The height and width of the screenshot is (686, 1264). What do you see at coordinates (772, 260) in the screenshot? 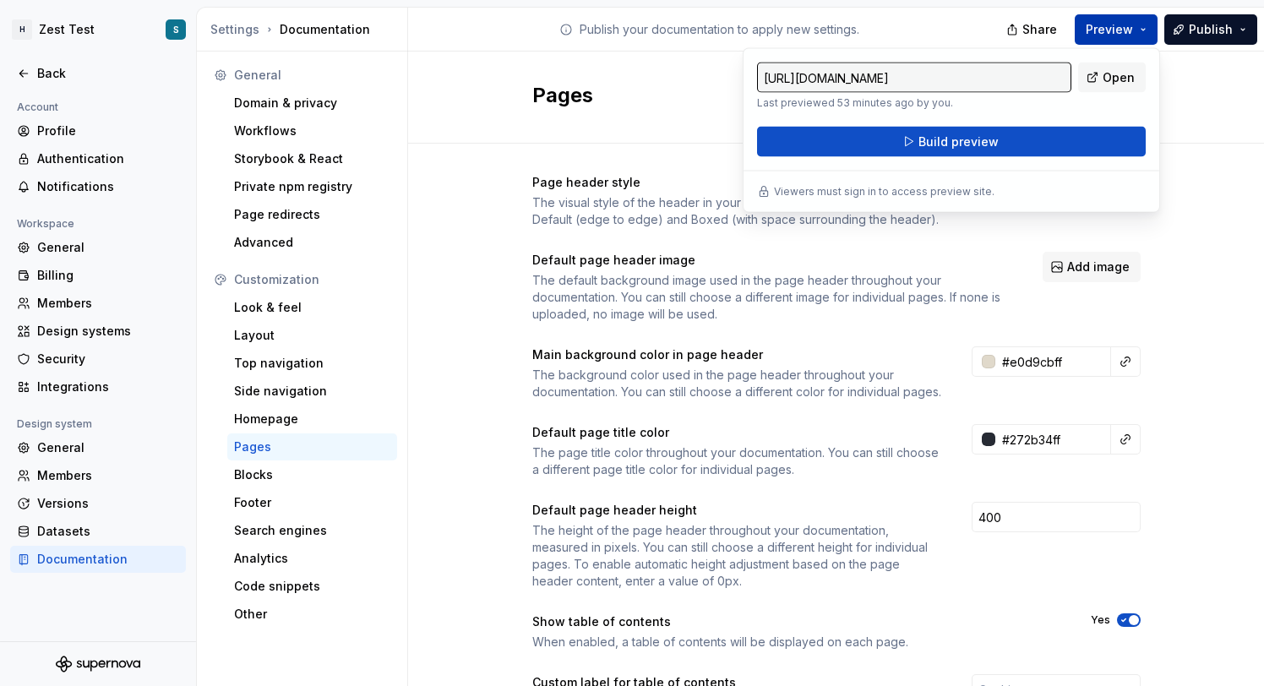
I see `div: Default page header image` at bounding box center [772, 260].